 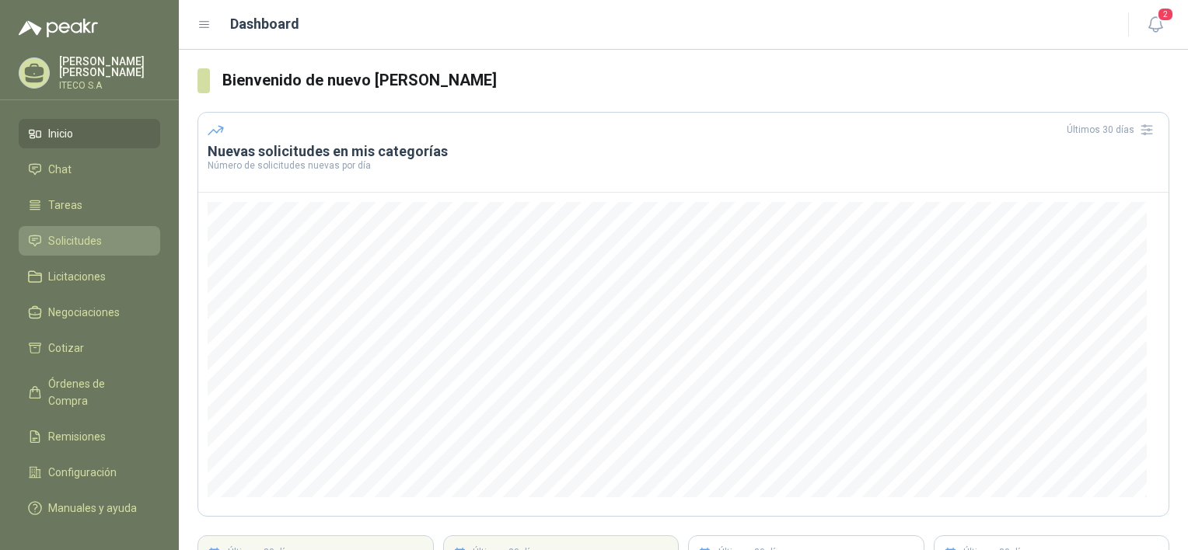 What do you see at coordinates (683, 152) in the screenshot?
I see `h3: Nuevas solicitudes en mis categorías` at bounding box center [683, 152].